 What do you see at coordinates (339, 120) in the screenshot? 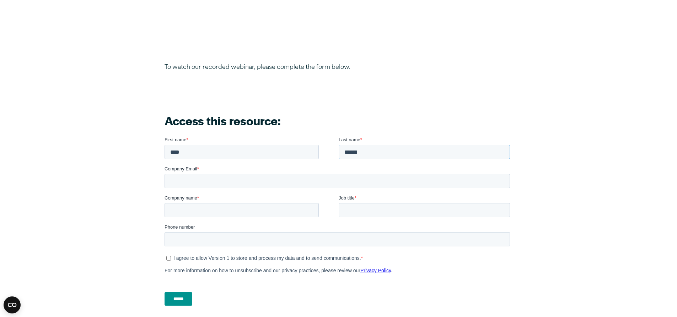
I see `h2: Access this resource:` at bounding box center [339, 120].